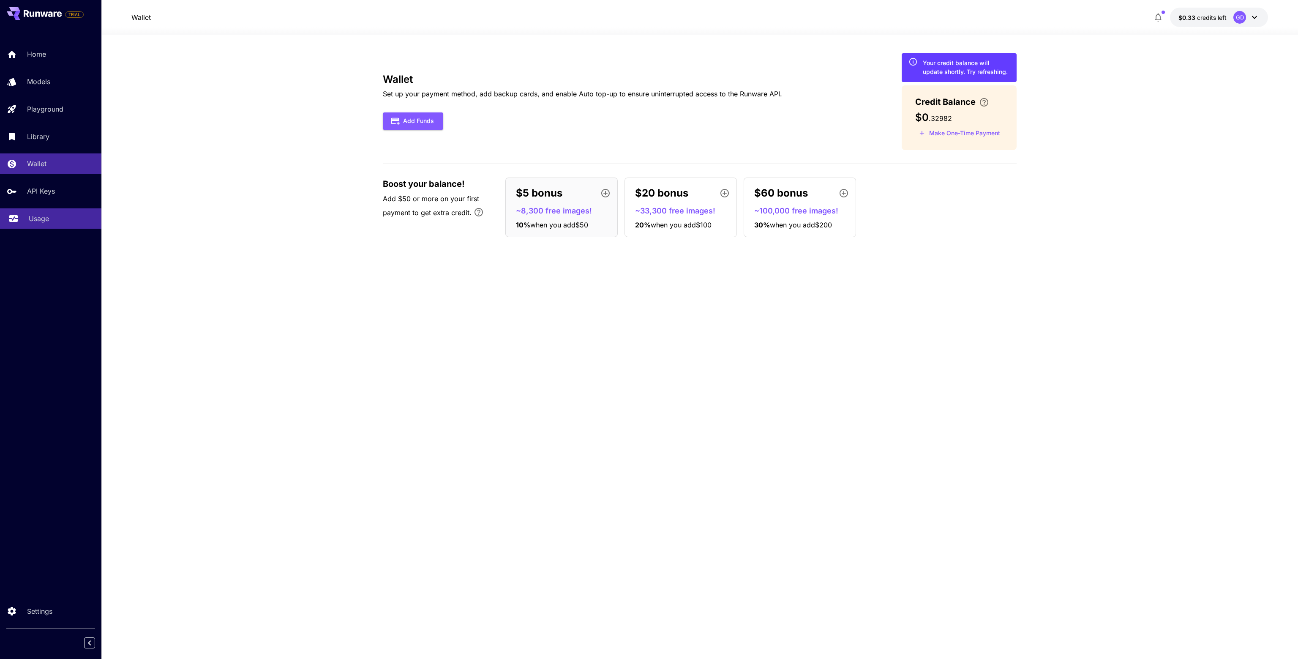 The height and width of the screenshot is (659, 1298). What do you see at coordinates (40, 611) in the screenshot?
I see `p: Settings` at bounding box center [40, 611].